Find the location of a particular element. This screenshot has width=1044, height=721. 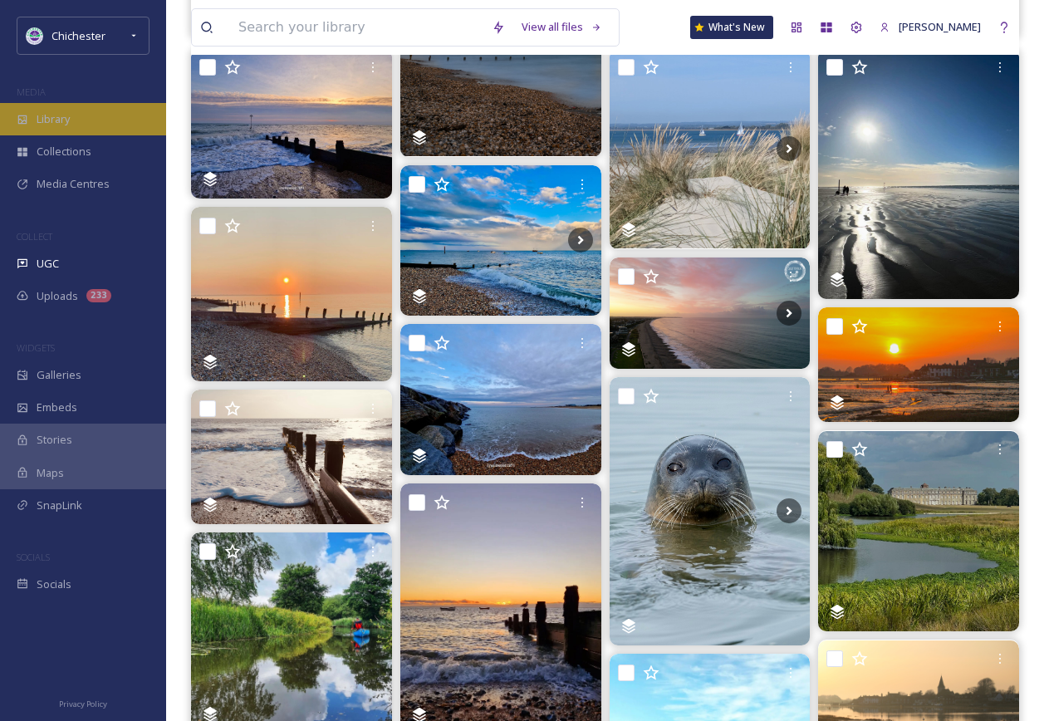

span: Socials is located at coordinates (54, 584).